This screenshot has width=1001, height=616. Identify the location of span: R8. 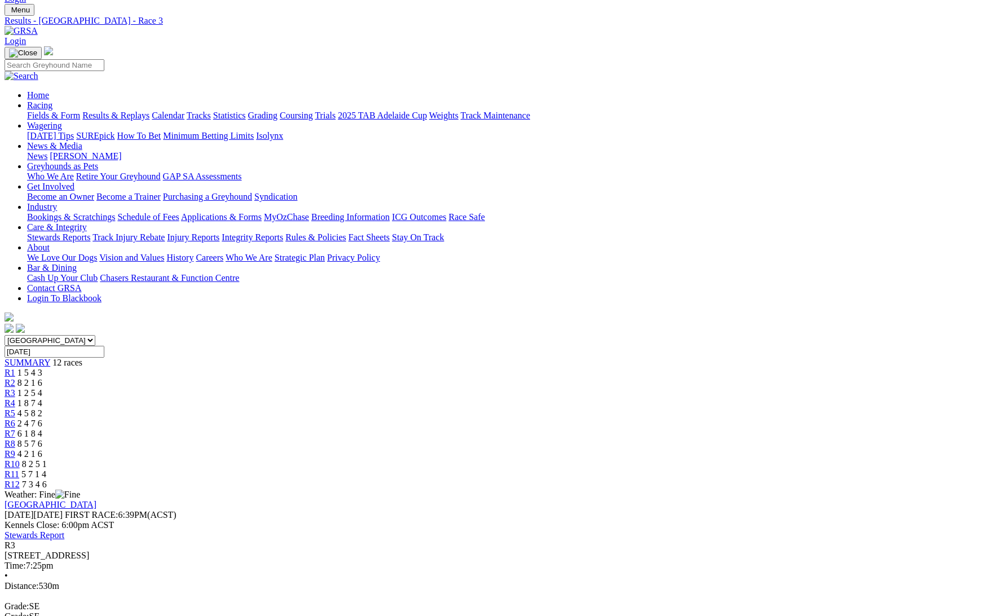
(10, 443).